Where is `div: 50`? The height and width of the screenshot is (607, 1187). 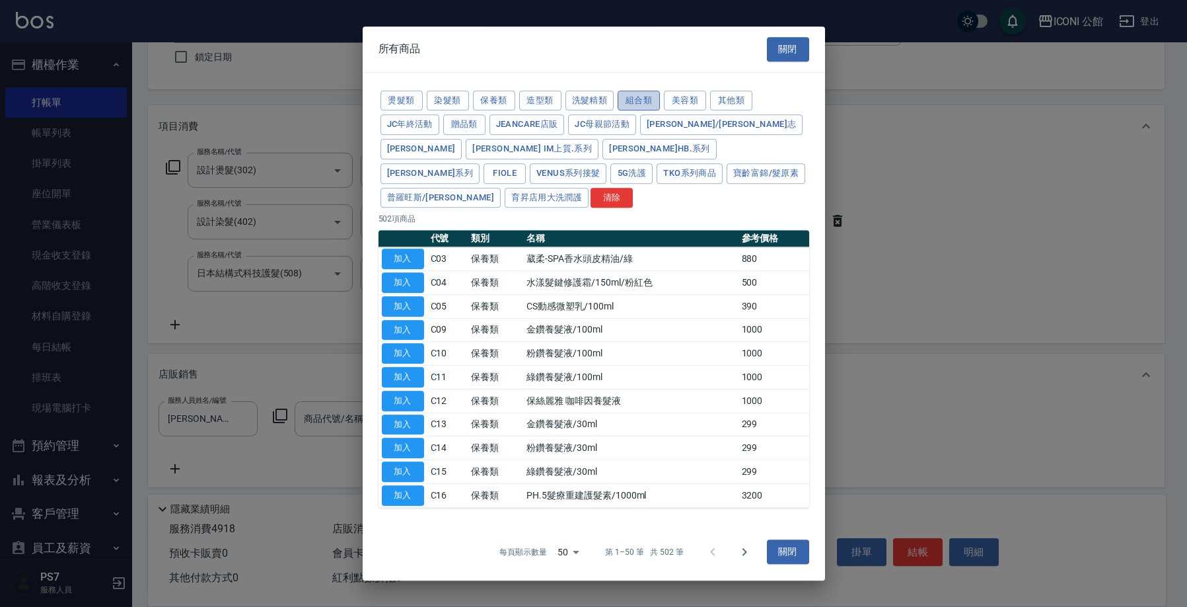 div: 50 is located at coordinates (568, 552).